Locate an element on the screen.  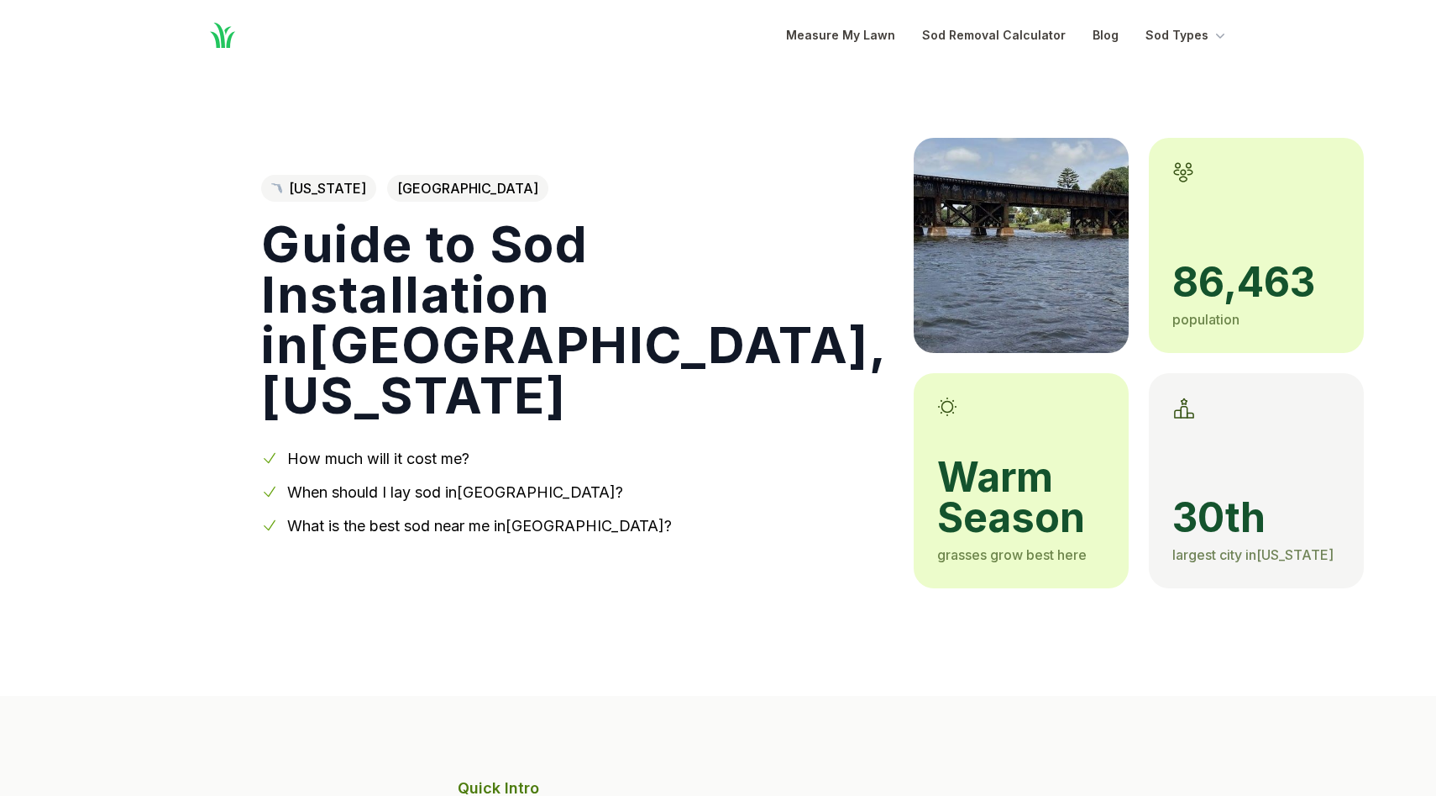
a: Sod Removal Calculator is located at coordinates (994, 35).